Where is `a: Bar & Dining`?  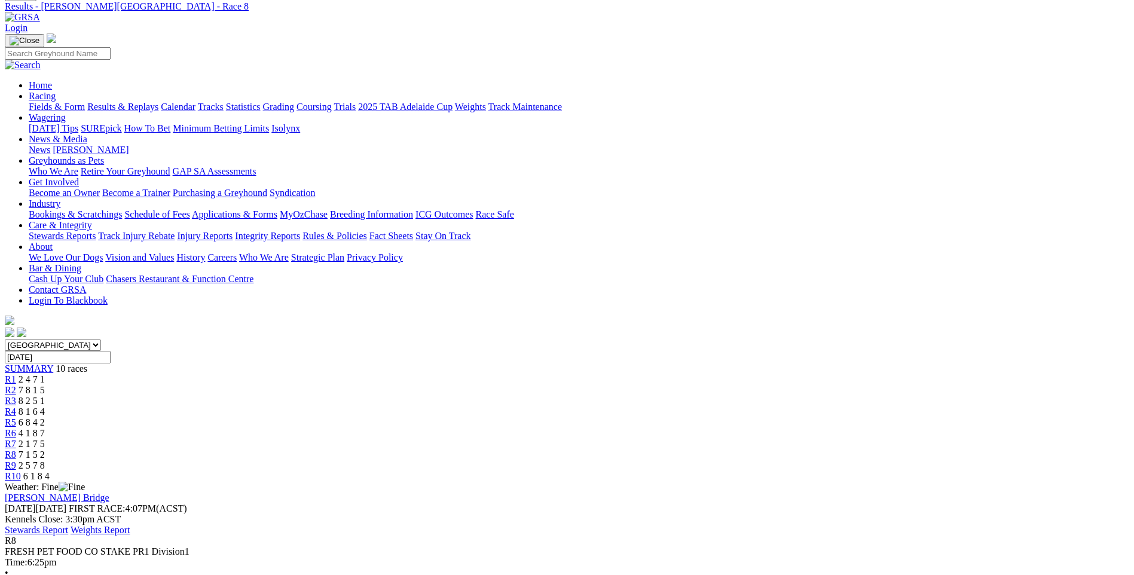
a: Bar & Dining is located at coordinates (55, 268).